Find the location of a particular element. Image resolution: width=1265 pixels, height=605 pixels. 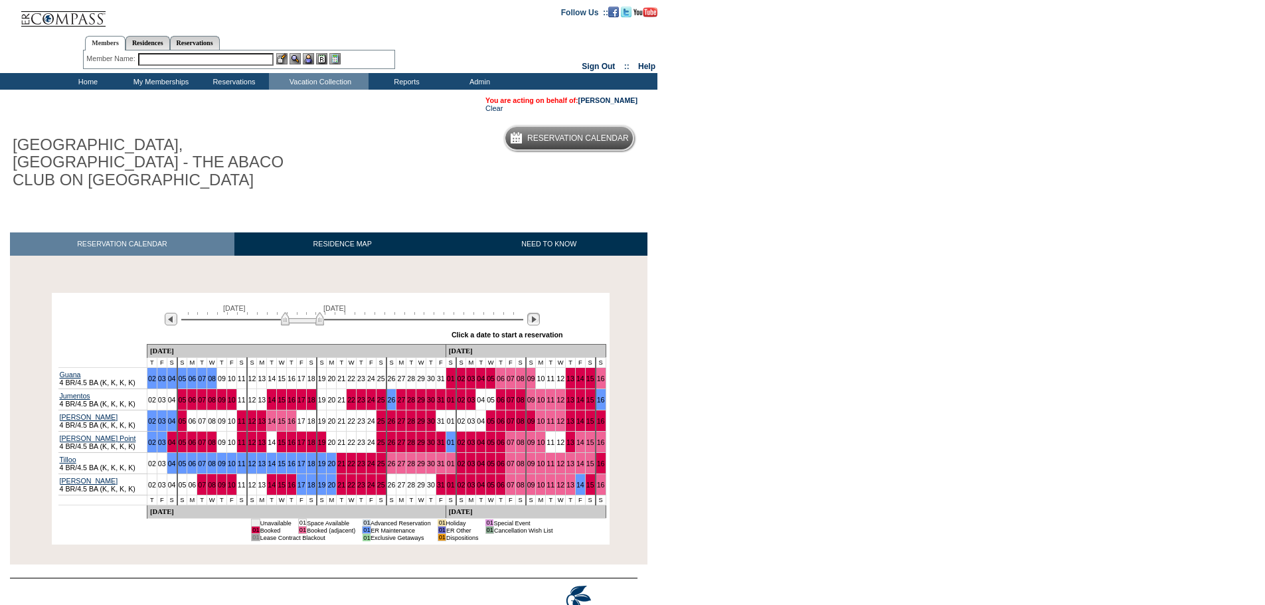

td: Reservations is located at coordinates (232, 81).